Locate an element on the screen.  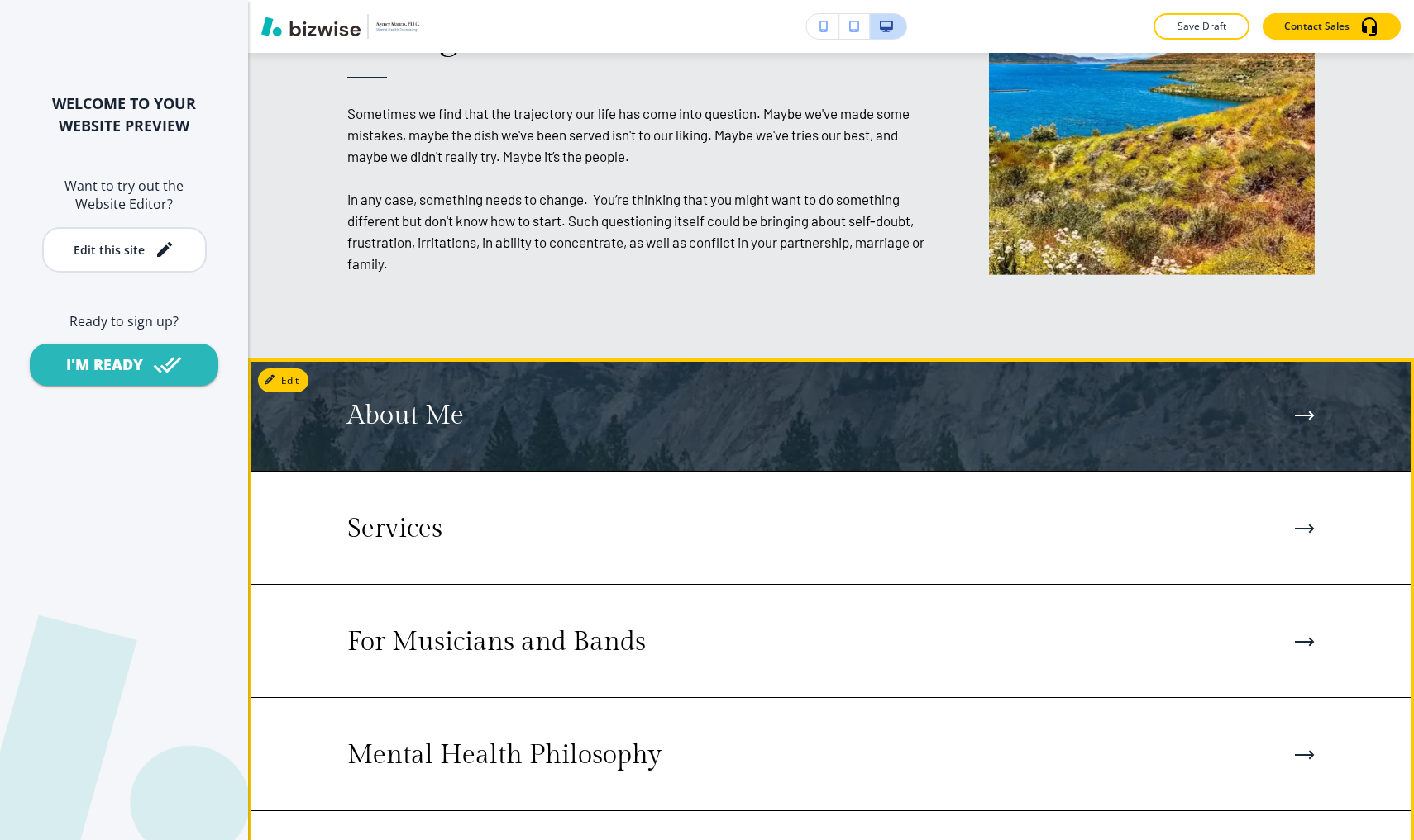
img: Bizwise Logo is located at coordinates (311, 27).